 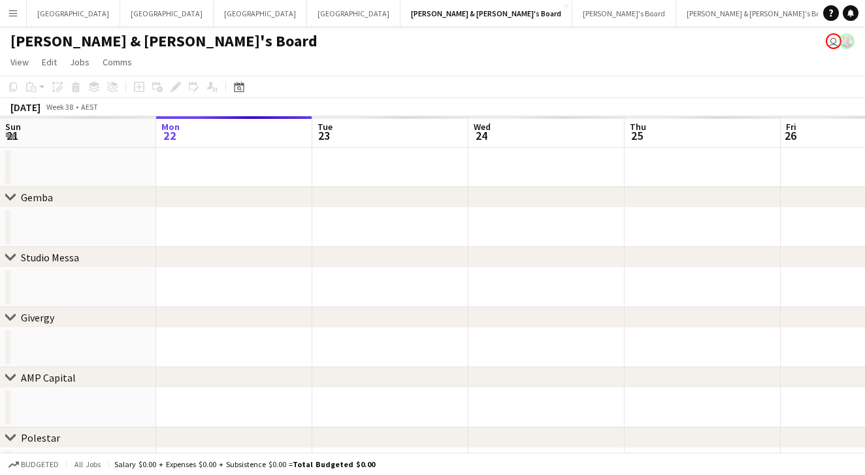 What do you see at coordinates (637, 135) in the screenshot?
I see `span: 25` at bounding box center [637, 135].